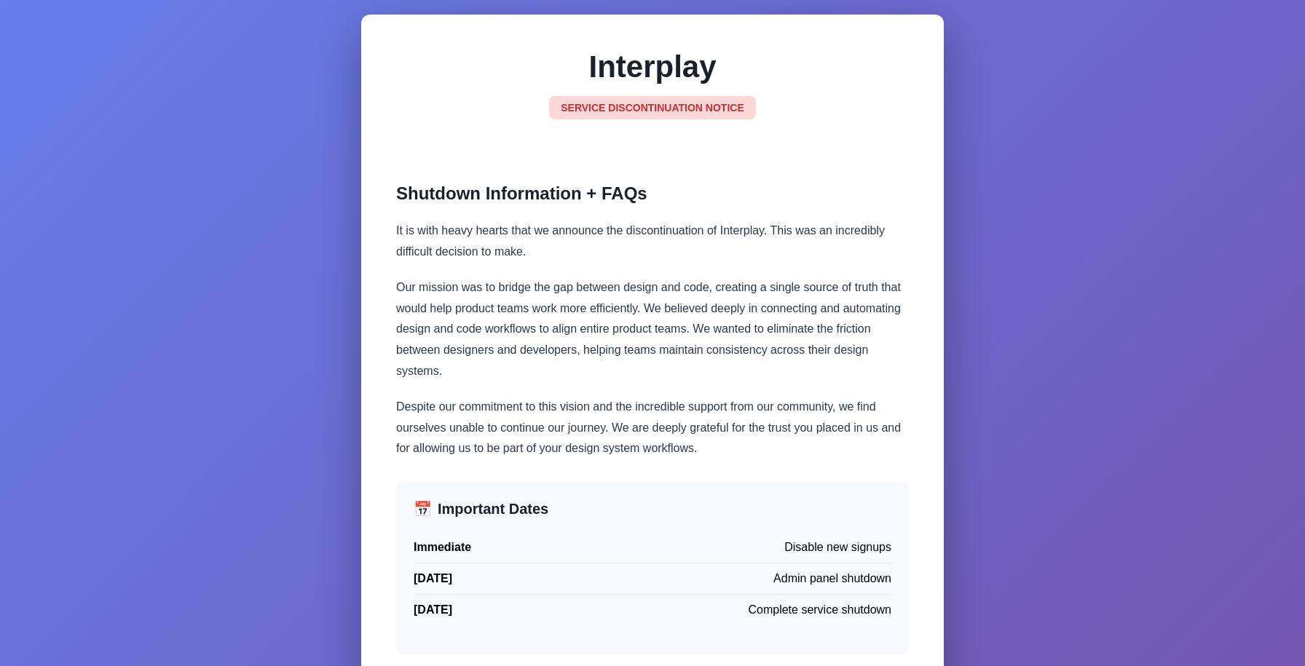 This screenshot has width=1305, height=666. I want to click on span: Disable new signups, so click(838, 548).